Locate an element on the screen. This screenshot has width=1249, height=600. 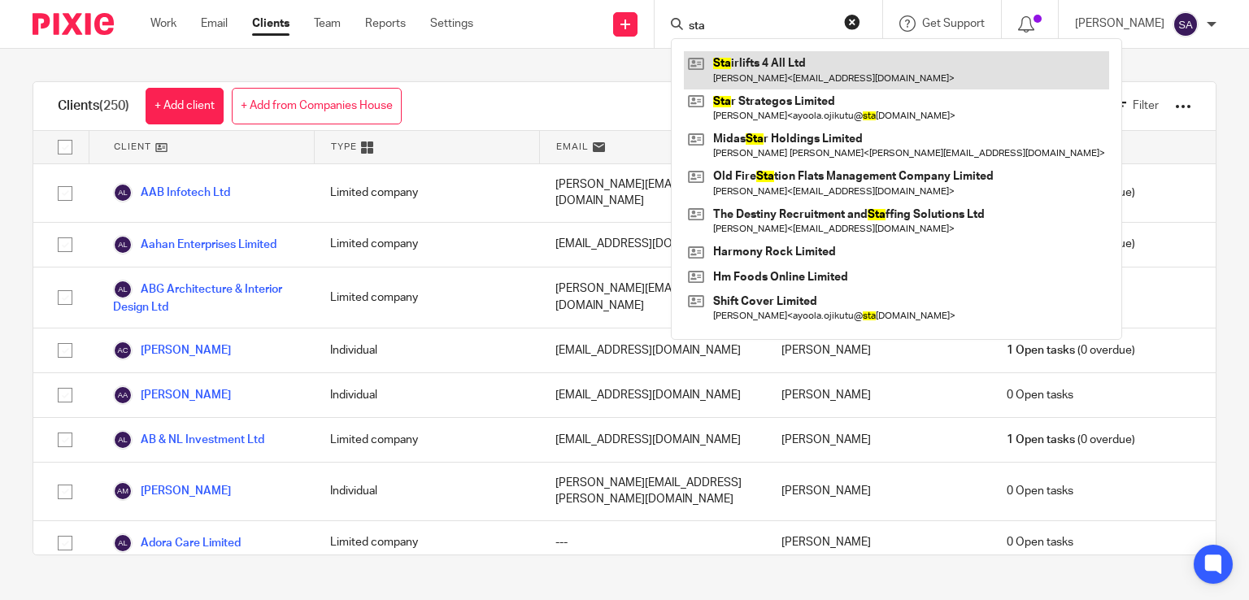
a: Email is located at coordinates (214, 24).